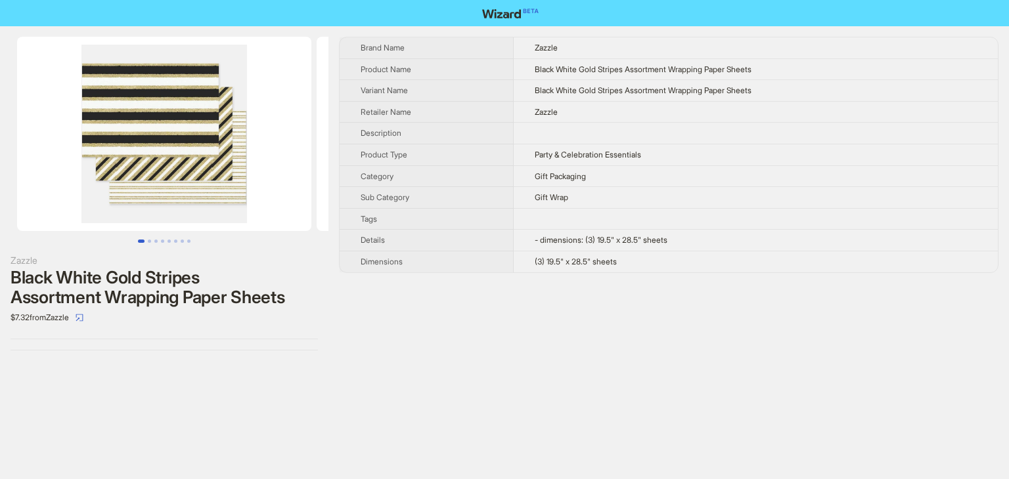 This screenshot has height=479, width=1009. Describe the element at coordinates (385, 197) in the screenshot. I see `span: Sub Category` at that location.